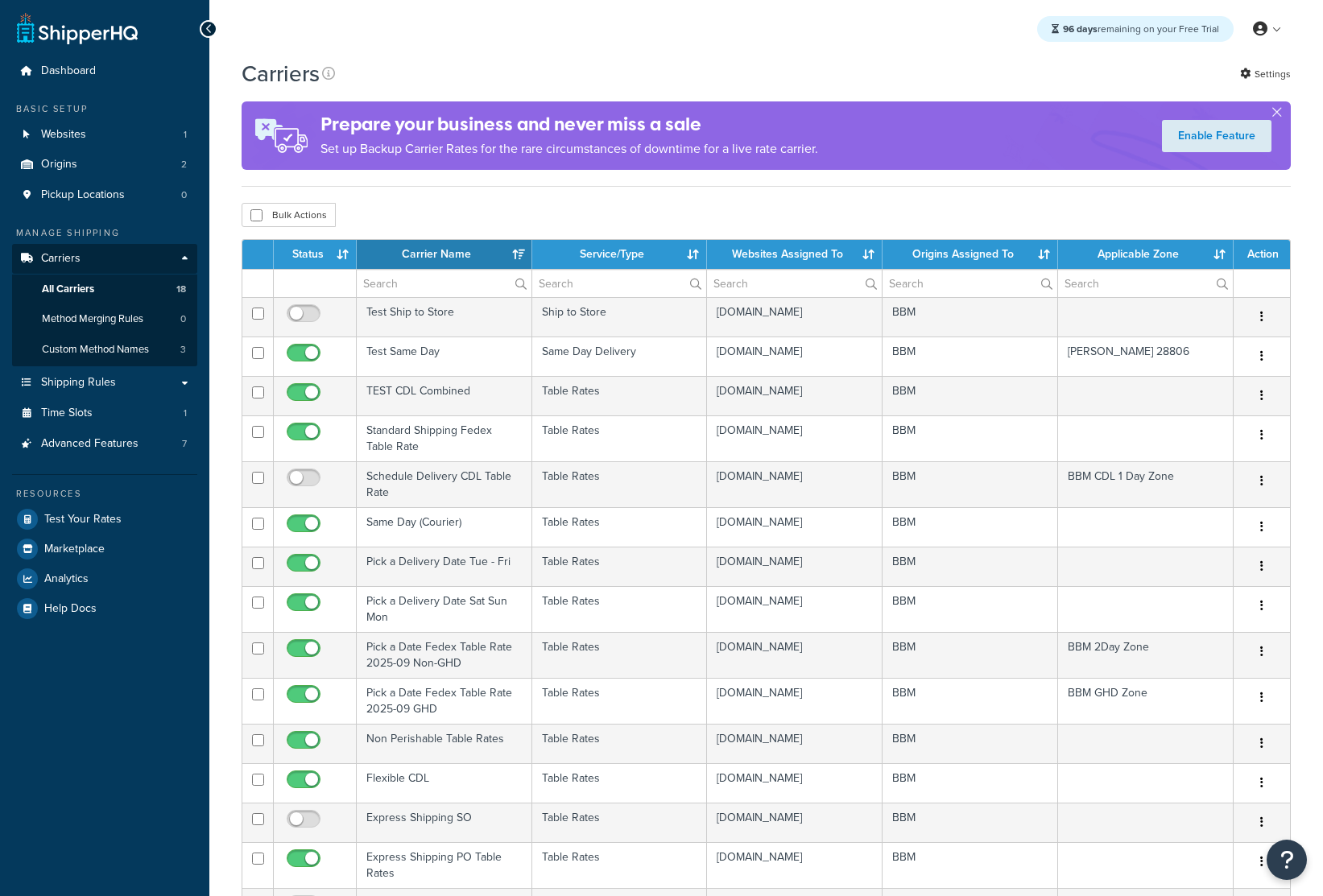 This screenshot has height=896, width=1323. Describe the element at coordinates (105, 413) in the screenshot. I see `a: Time Slots 1` at that location.